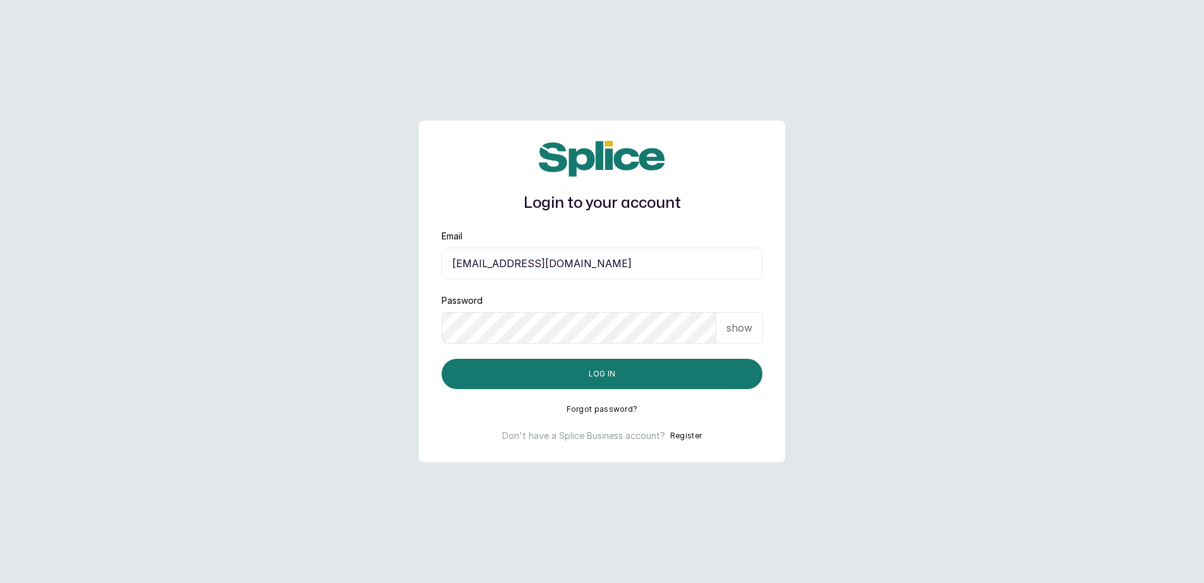 The image size is (1204, 583). Describe the element at coordinates (584, 436) in the screenshot. I see `p: Don't have a Splice Business account?` at that location.